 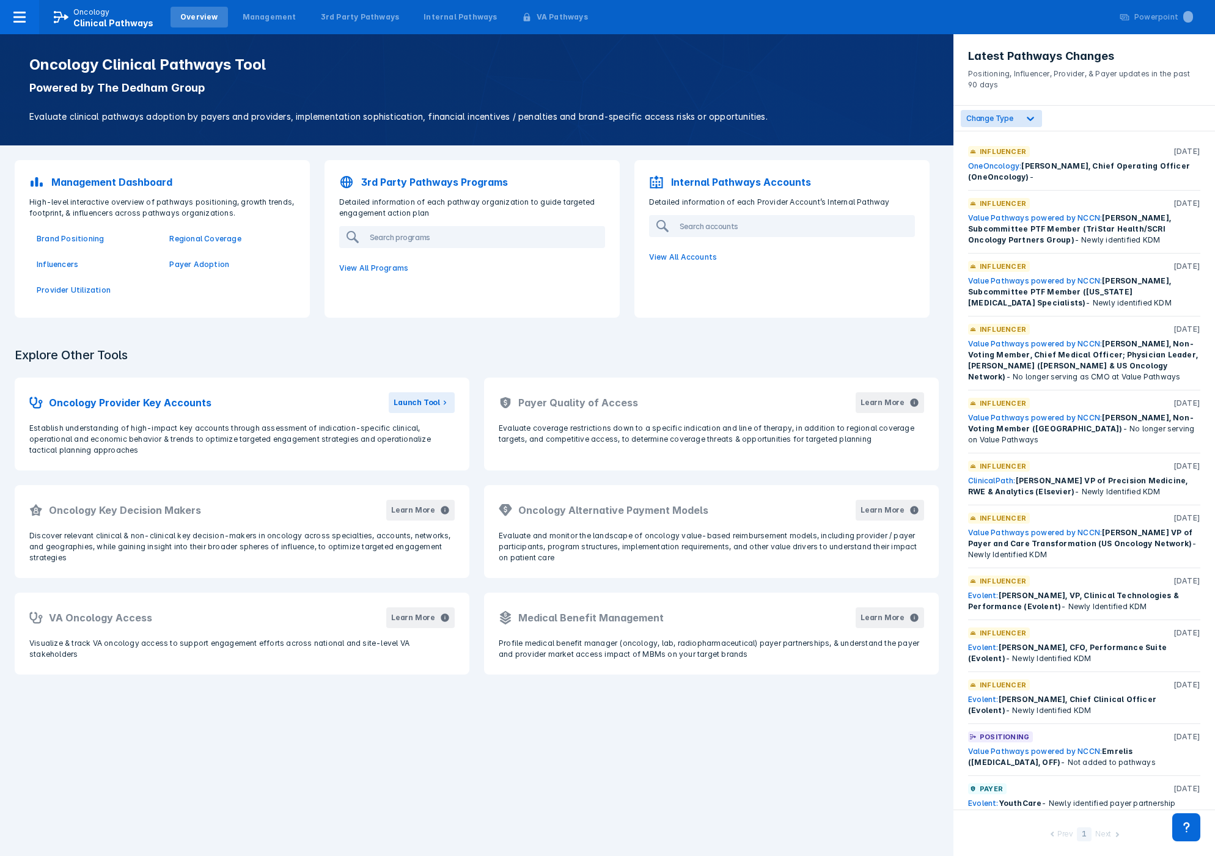 I want to click on a: OneOncology:, so click(x=994, y=166).